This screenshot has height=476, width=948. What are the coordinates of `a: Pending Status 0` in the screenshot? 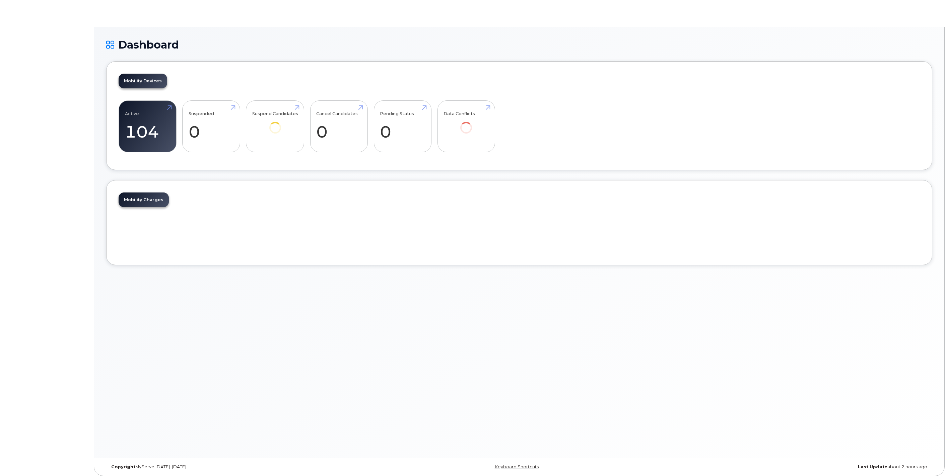 It's located at (402, 127).